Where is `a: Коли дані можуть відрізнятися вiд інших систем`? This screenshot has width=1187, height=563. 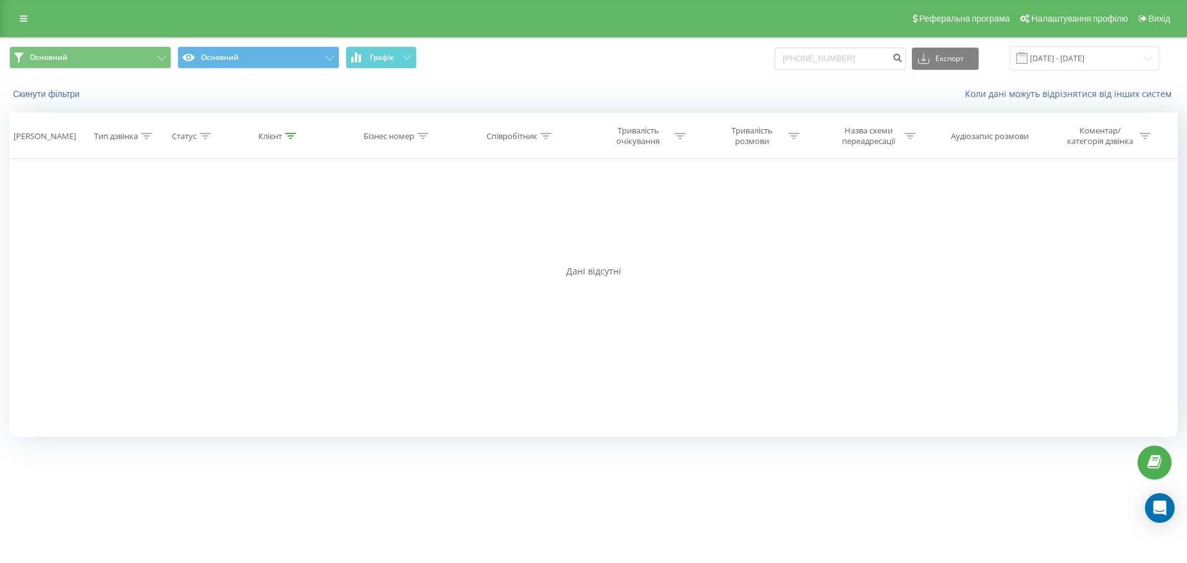 a: Коли дані можуть відрізнятися вiд інших систем is located at coordinates (1071, 93).